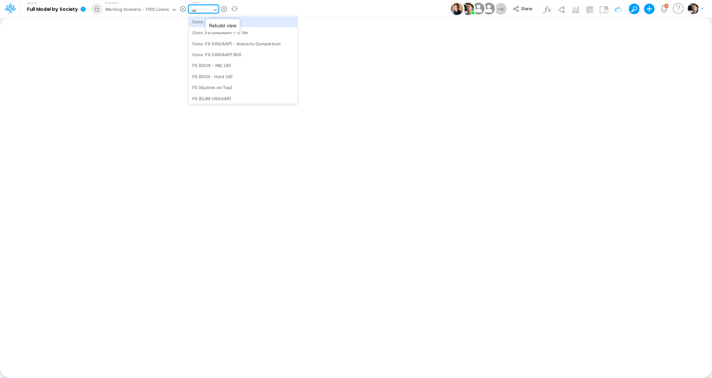  Describe the element at coordinates (243, 43) in the screenshot. I see `div: Cons. FS (USGAAP) - Scenario Comparison` at that location.